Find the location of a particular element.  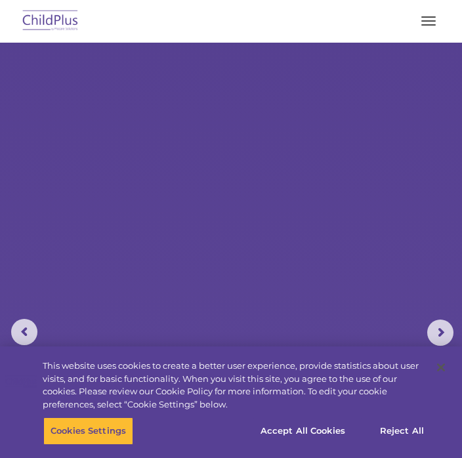

button: Close is located at coordinates (441, 367).